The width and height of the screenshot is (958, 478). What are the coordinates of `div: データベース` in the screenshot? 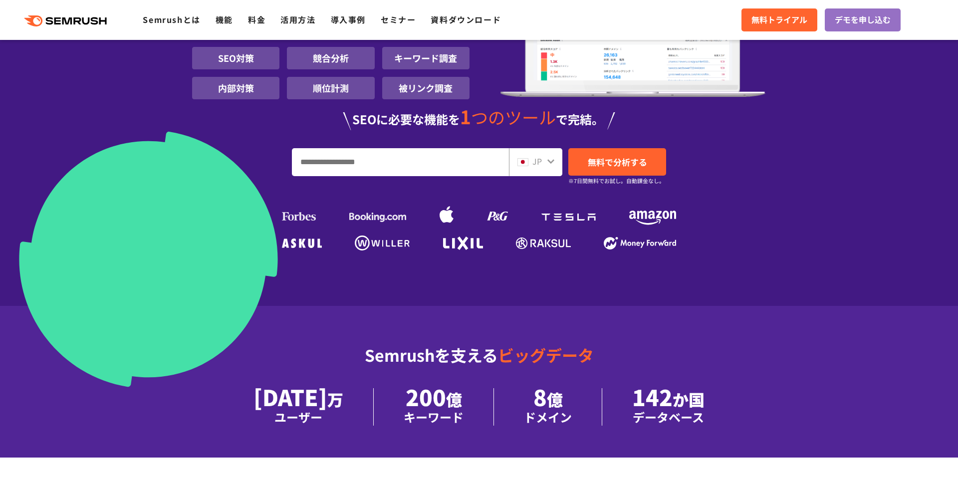 It's located at (668, 417).